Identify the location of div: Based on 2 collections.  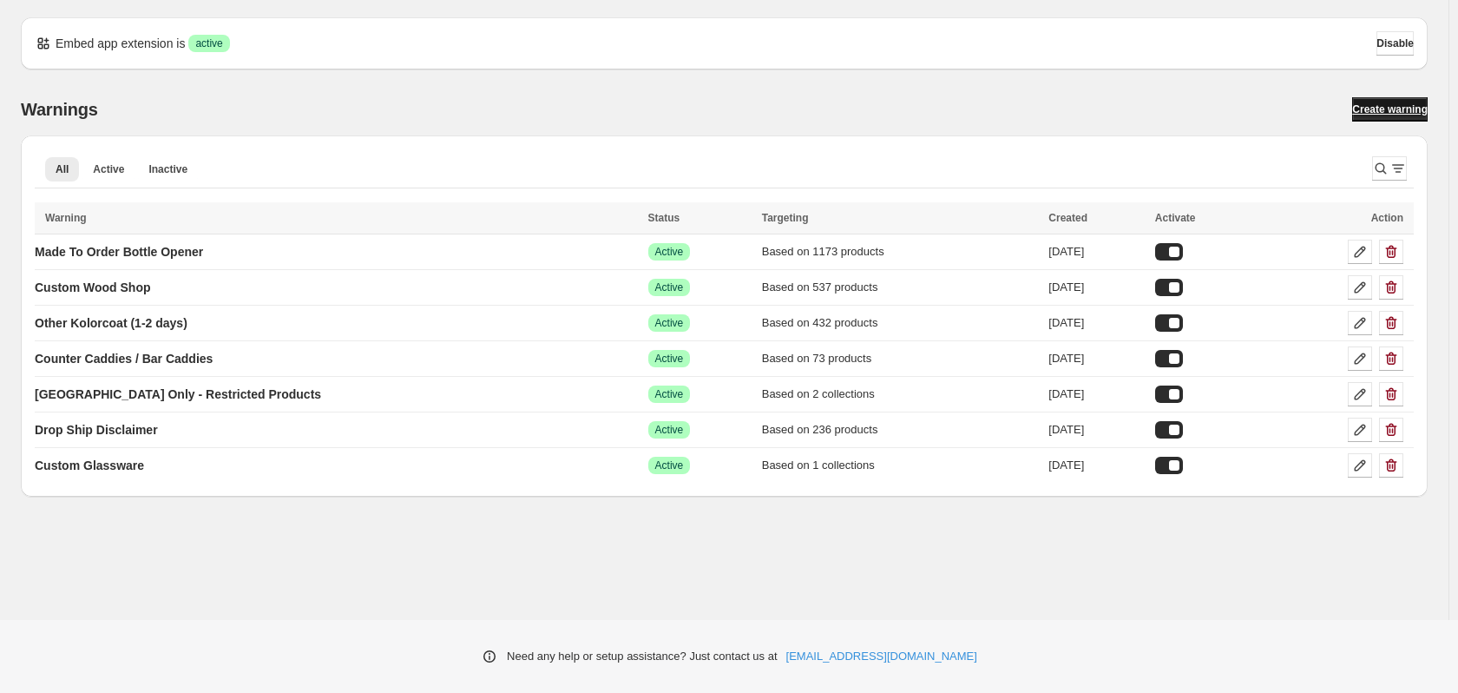
(900, 394).